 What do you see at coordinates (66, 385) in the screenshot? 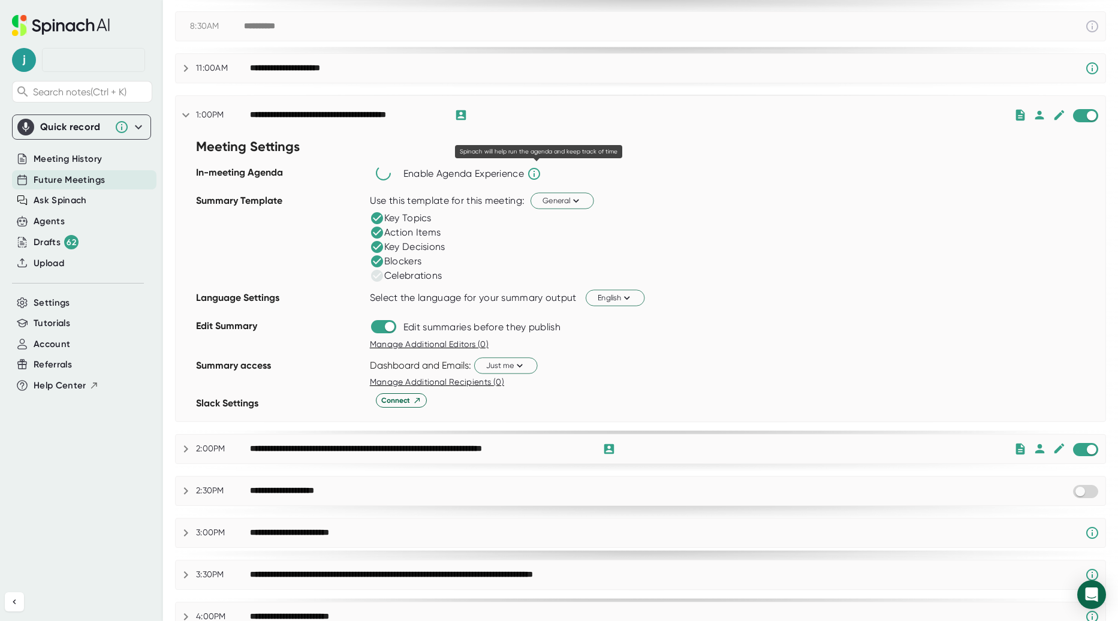
I see `button: Help Center` at bounding box center [66, 385].